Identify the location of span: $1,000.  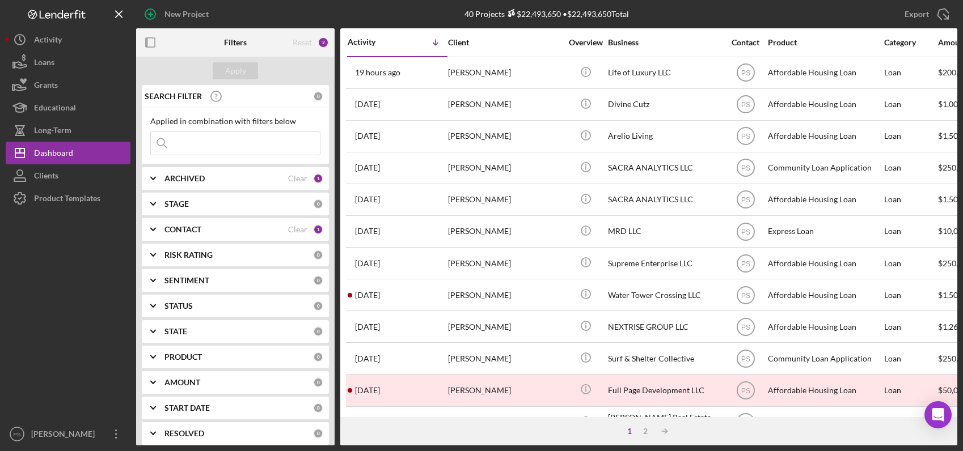
(949, 104).